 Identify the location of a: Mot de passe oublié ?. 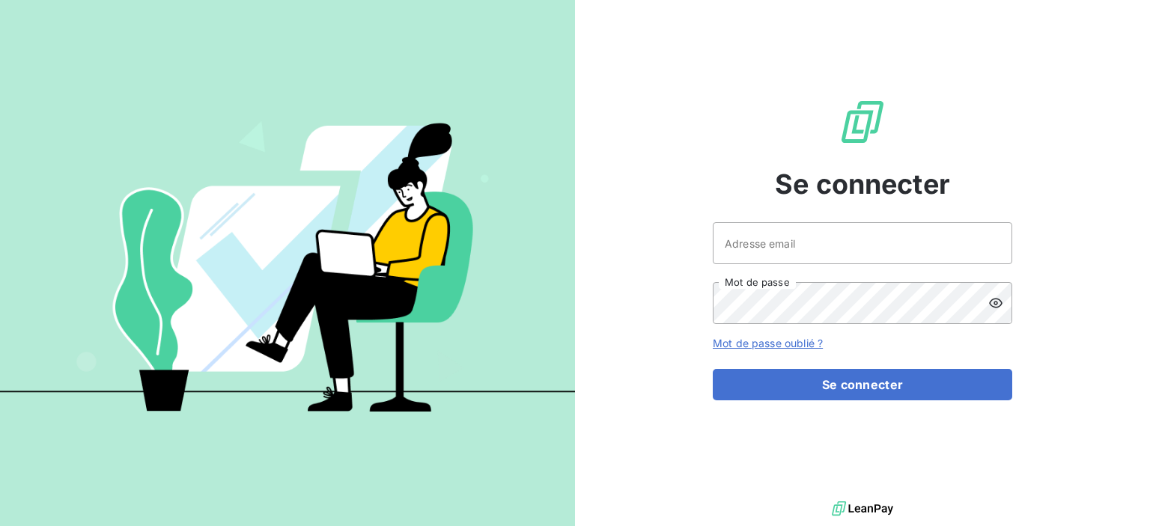
(768, 343).